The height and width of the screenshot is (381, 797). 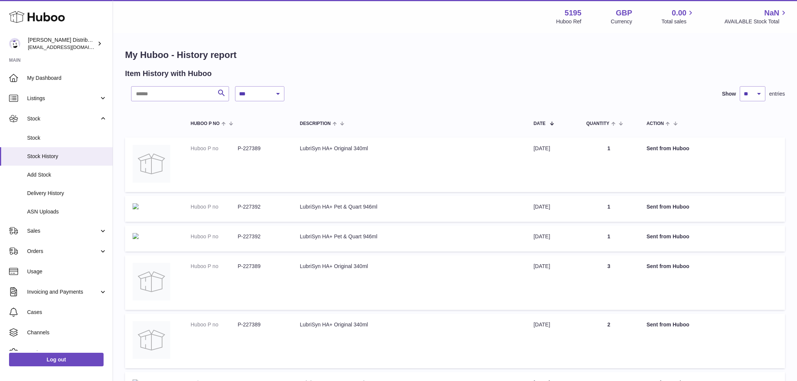 I want to click on span: AVAILABLE Stock Total, so click(x=756, y=21).